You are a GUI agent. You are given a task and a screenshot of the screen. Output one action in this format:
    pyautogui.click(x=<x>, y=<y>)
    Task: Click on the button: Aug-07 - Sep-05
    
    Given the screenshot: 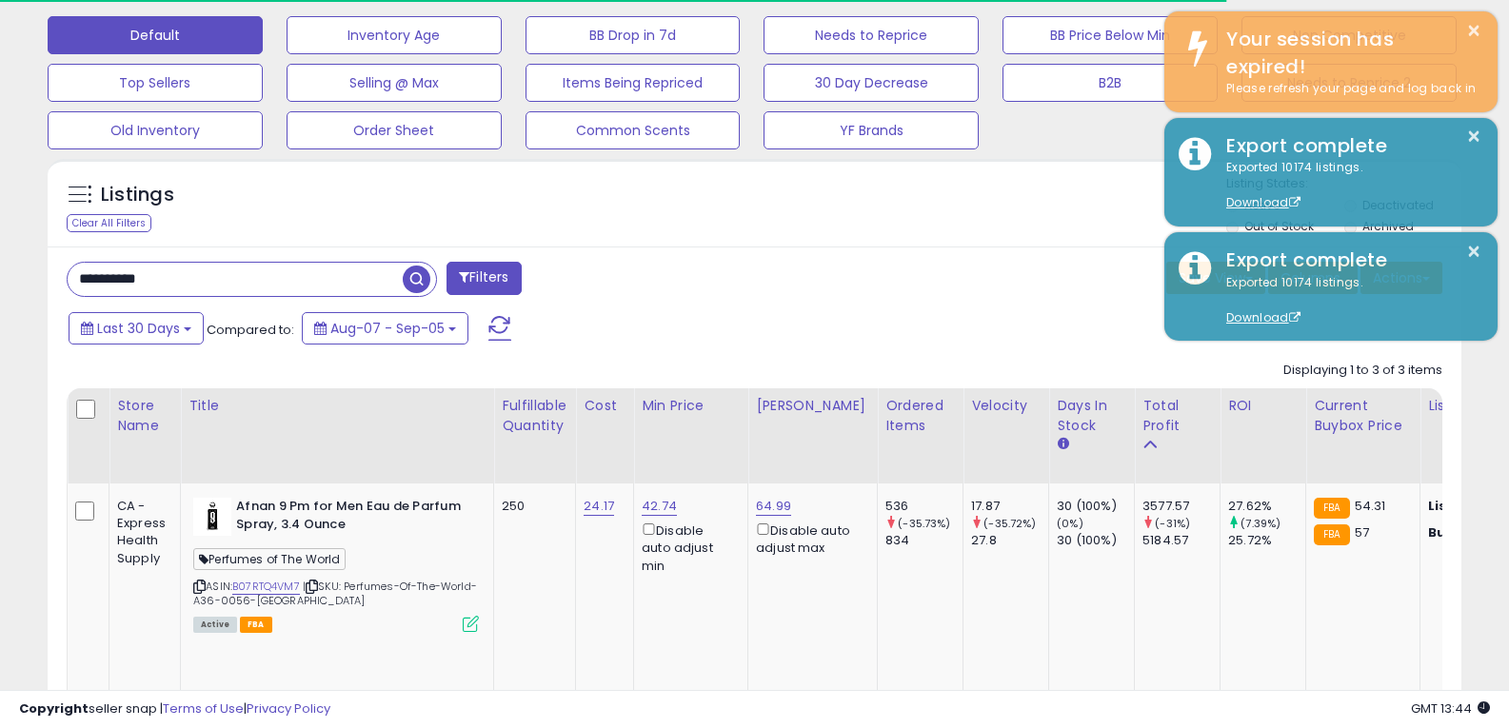 What is the action you would take?
    pyautogui.click(x=385, y=329)
    